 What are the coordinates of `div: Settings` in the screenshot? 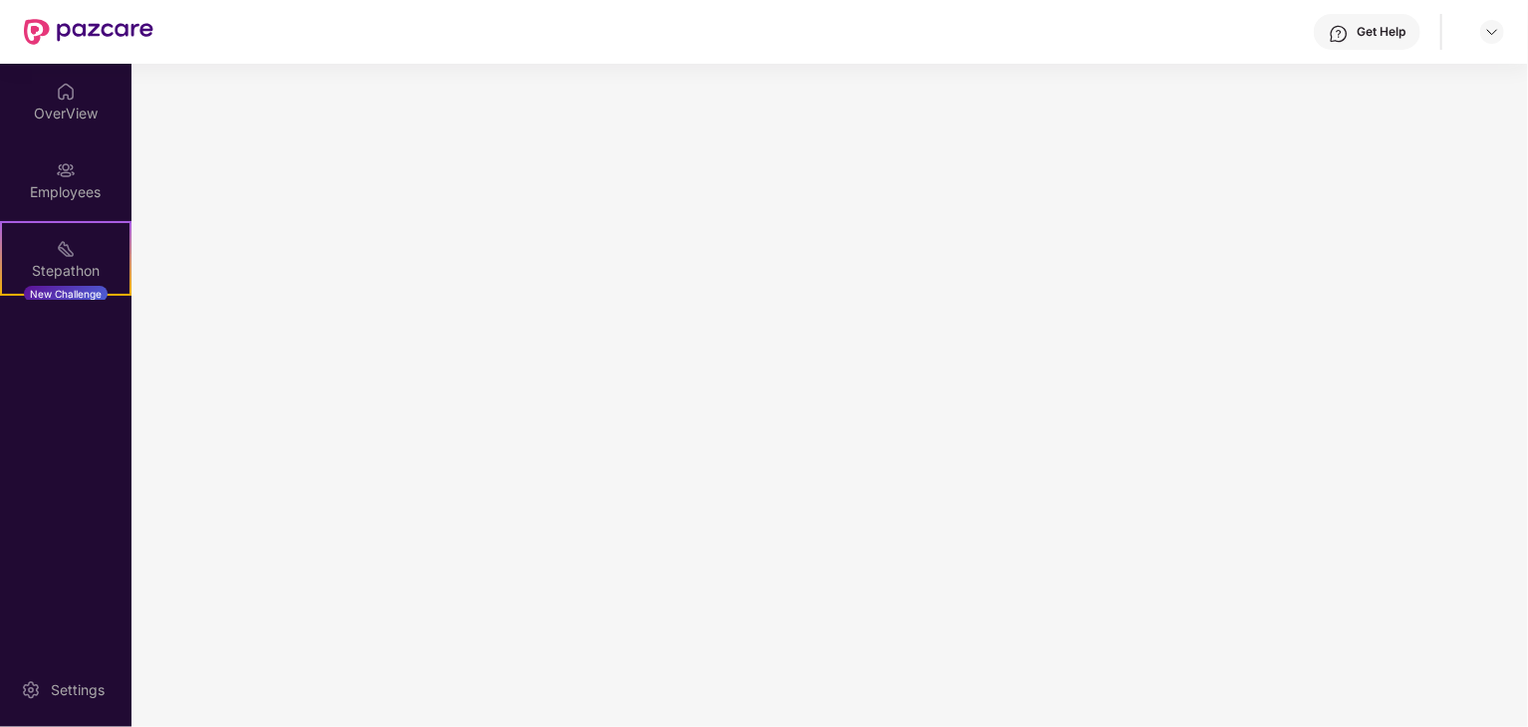 It's located at (78, 690).